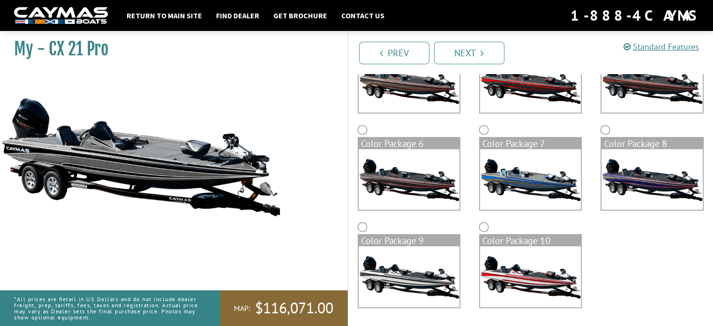 This screenshot has width=713, height=326. I want to click on div: Color Package 6, so click(409, 143).